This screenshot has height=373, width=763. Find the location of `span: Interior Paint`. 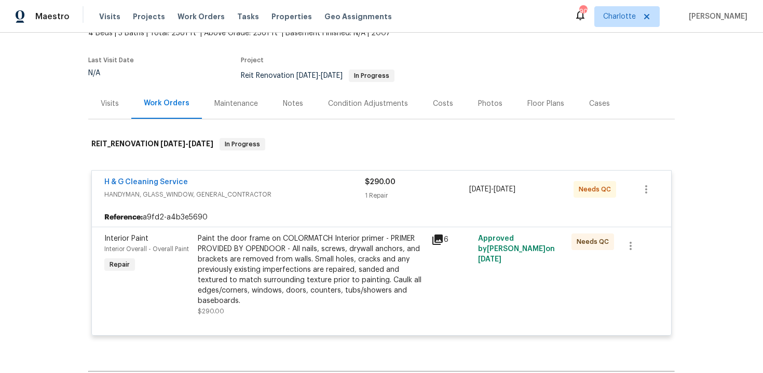

span: Interior Paint is located at coordinates (126, 239).